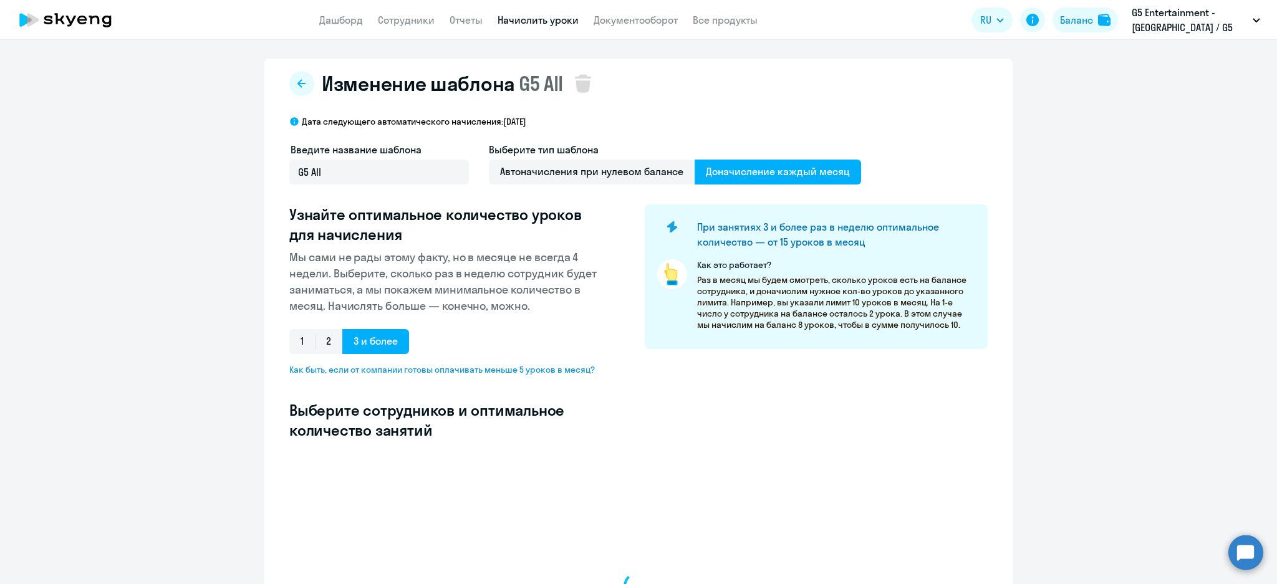 The image size is (1277, 584). Describe the element at coordinates (592, 172) in the screenshot. I see `span: Автоначисления при нулевом балансе` at that location.